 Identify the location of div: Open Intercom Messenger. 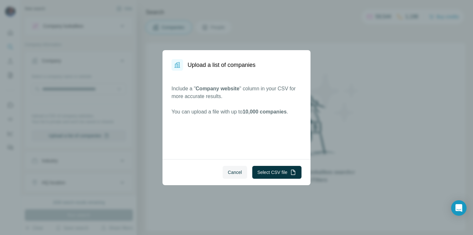
(459, 208).